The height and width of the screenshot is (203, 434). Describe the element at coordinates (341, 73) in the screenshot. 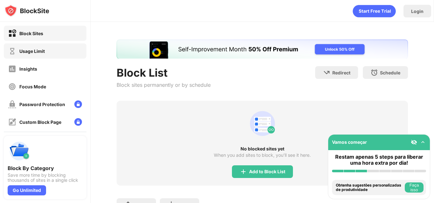

I see `div: Redirect` at that location.